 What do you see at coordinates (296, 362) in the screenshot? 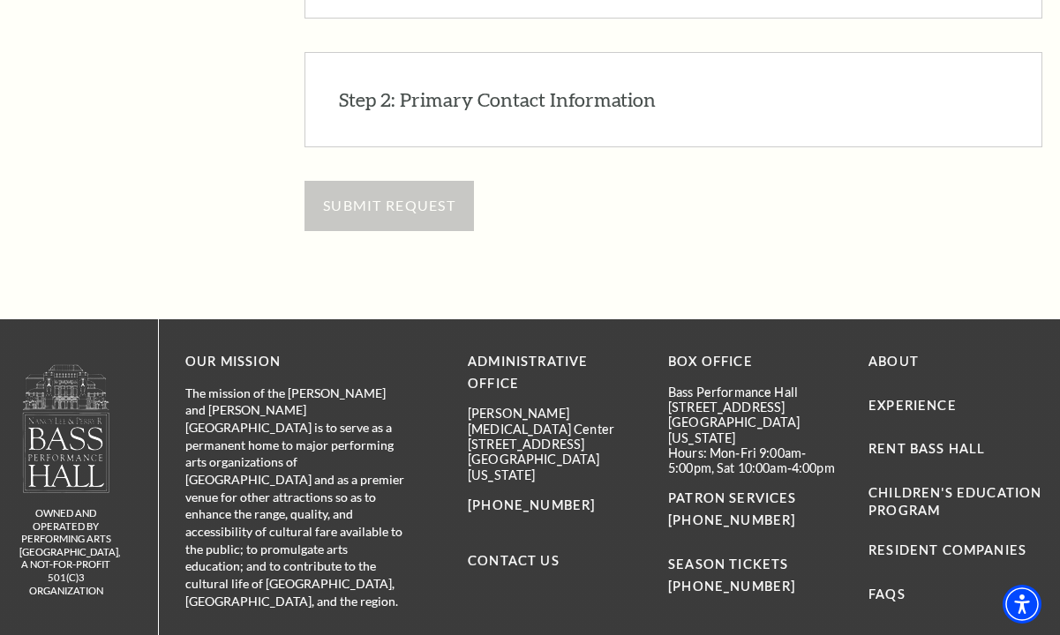
I see `p: OUR MISSION` at bounding box center [296, 362].